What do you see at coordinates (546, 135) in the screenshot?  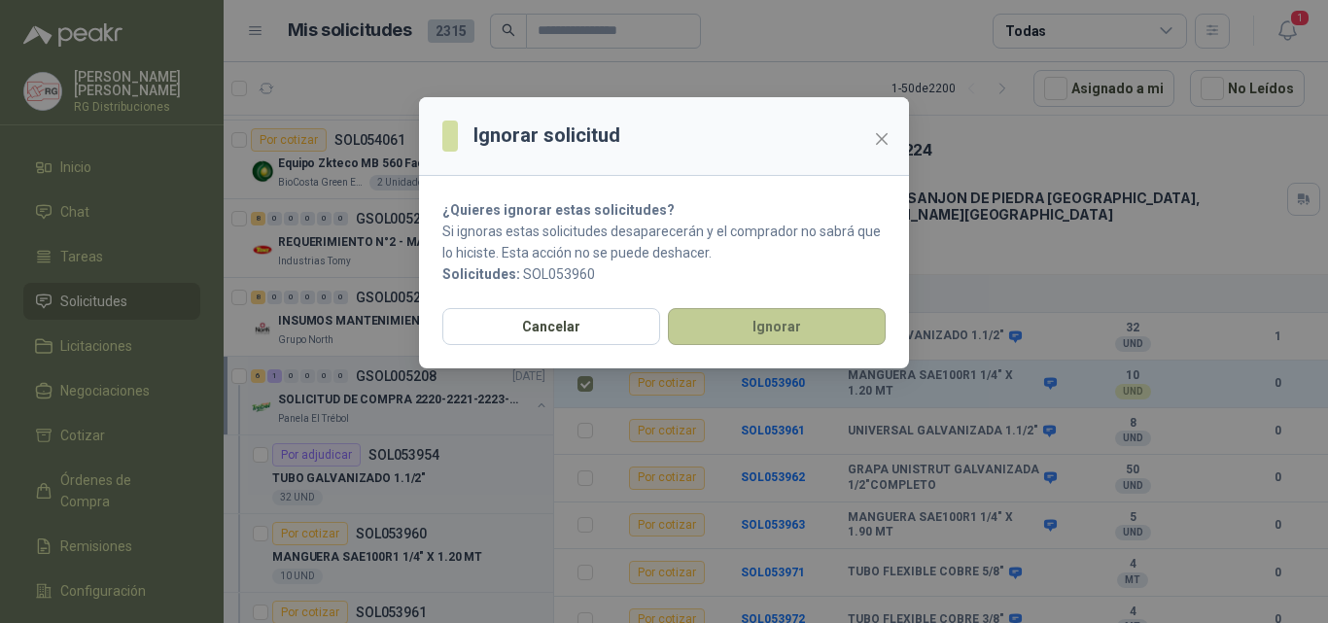 I see `h3: Ignorar solicitud` at bounding box center [546, 135].